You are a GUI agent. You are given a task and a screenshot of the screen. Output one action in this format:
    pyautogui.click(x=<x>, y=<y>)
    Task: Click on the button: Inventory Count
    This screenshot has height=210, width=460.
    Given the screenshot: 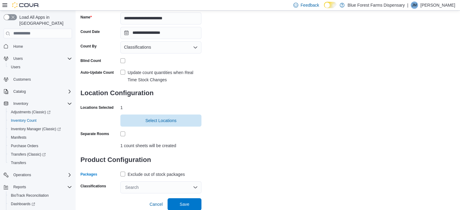 What is the action you would take?
    pyautogui.click(x=40, y=121)
    